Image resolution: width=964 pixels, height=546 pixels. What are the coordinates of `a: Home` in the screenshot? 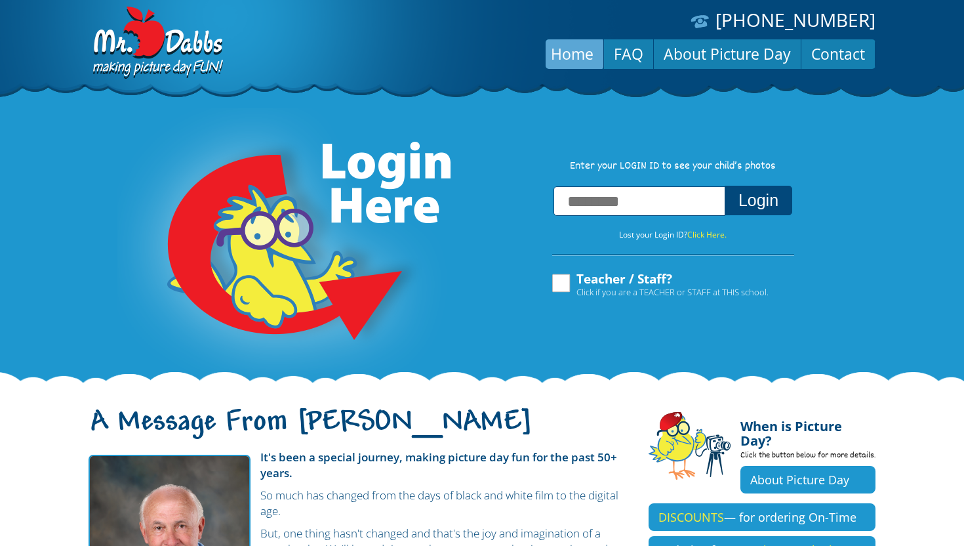 It's located at (572, 54).